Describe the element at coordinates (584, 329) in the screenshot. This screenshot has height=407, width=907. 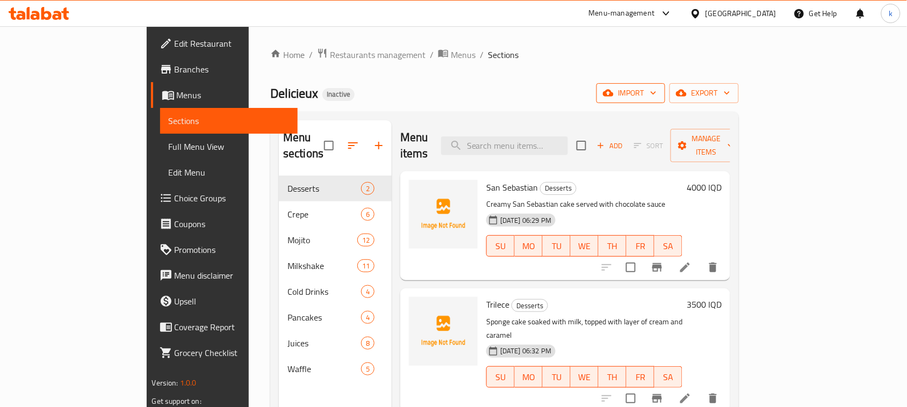
I see `p: Sponge cake soaked with milk, topped with layer of cream and caramel` at that location.